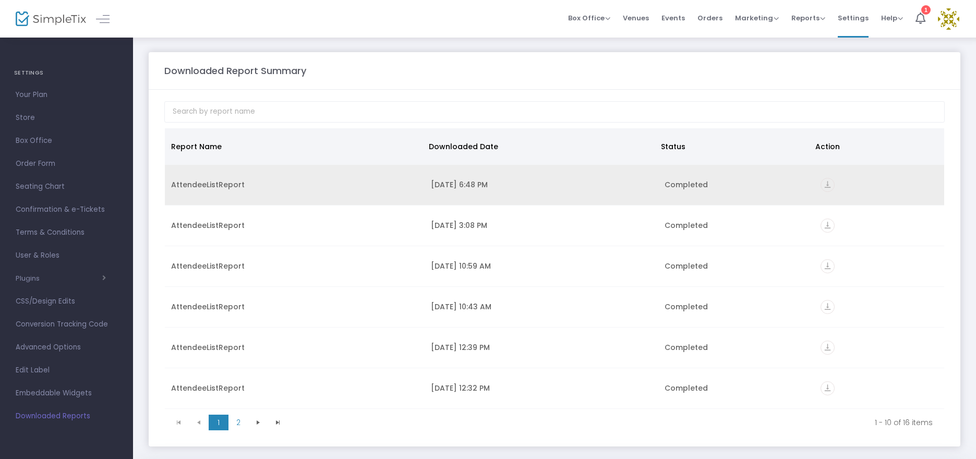  Describe the element at coordinates (278, 423) in the screenshot. I see `span: Go to the last page` at that location.